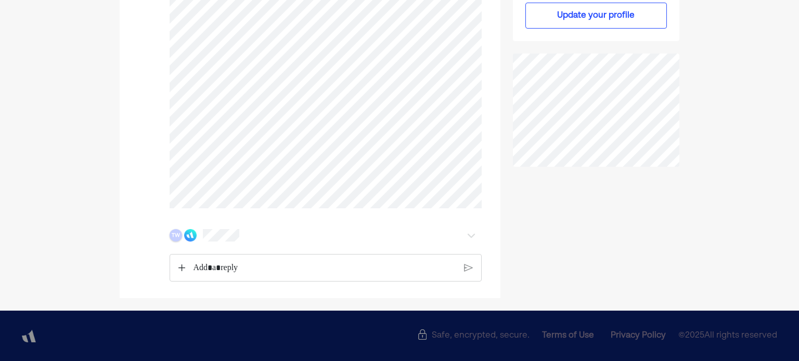  What do you see at coordinates (728, 336) in the screenshot?
I see `span: © 2025 All rights reserved` at bounding box center [728, 336].